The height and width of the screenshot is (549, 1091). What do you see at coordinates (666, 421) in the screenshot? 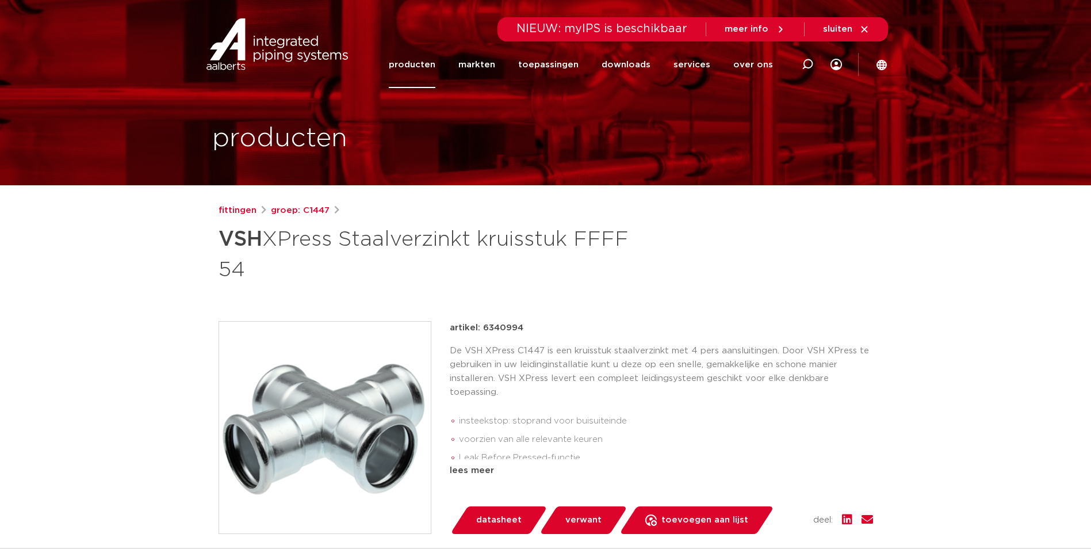
I see `li: insteekstop: stoprand voor buisuiteinde` at bounding box center [666, 421].